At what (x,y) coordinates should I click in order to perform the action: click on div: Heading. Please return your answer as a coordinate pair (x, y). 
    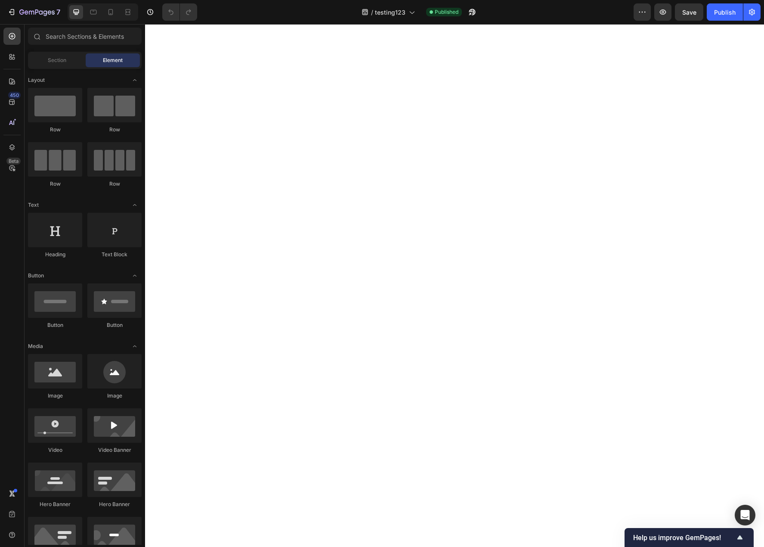
    Looking at the image, I should click on (55, 254).